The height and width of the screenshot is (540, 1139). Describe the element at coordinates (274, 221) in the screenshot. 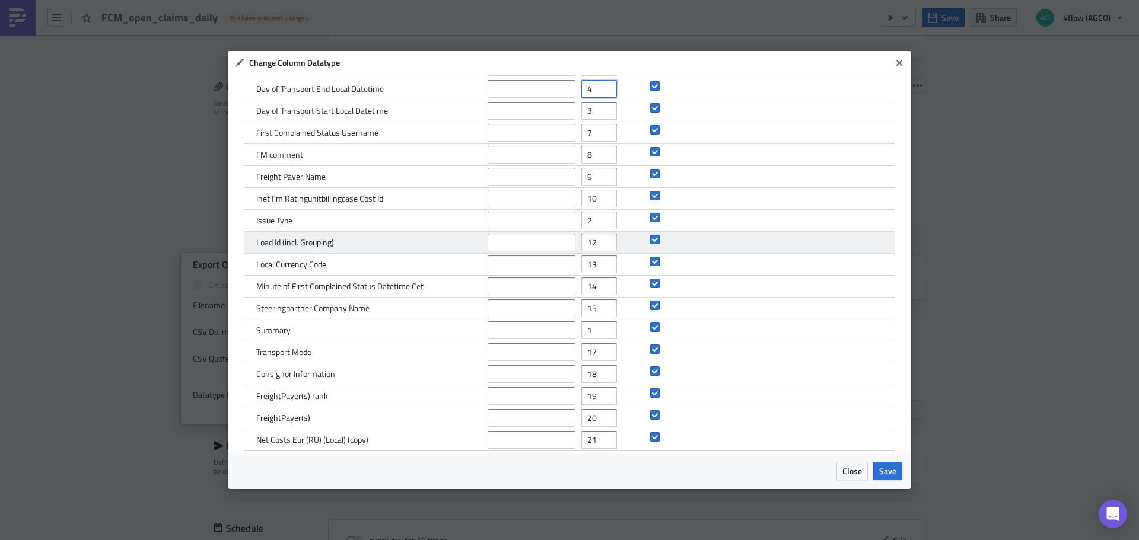

I see `span: Issue Type` at that location.